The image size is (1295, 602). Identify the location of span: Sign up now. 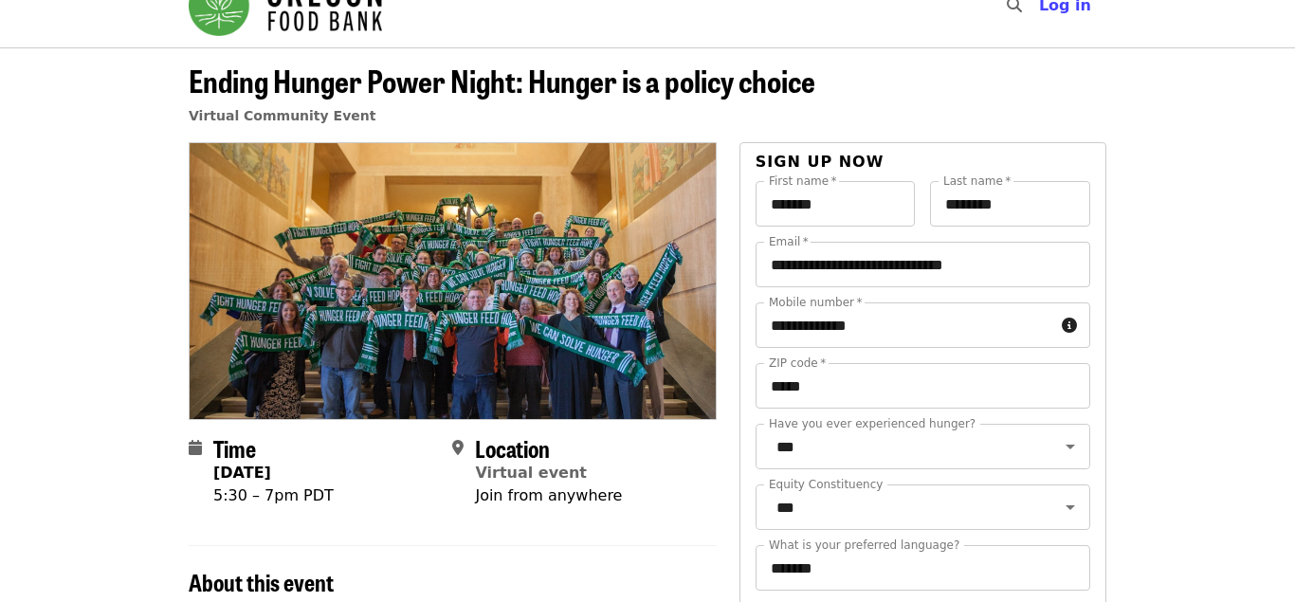
(820, 161).